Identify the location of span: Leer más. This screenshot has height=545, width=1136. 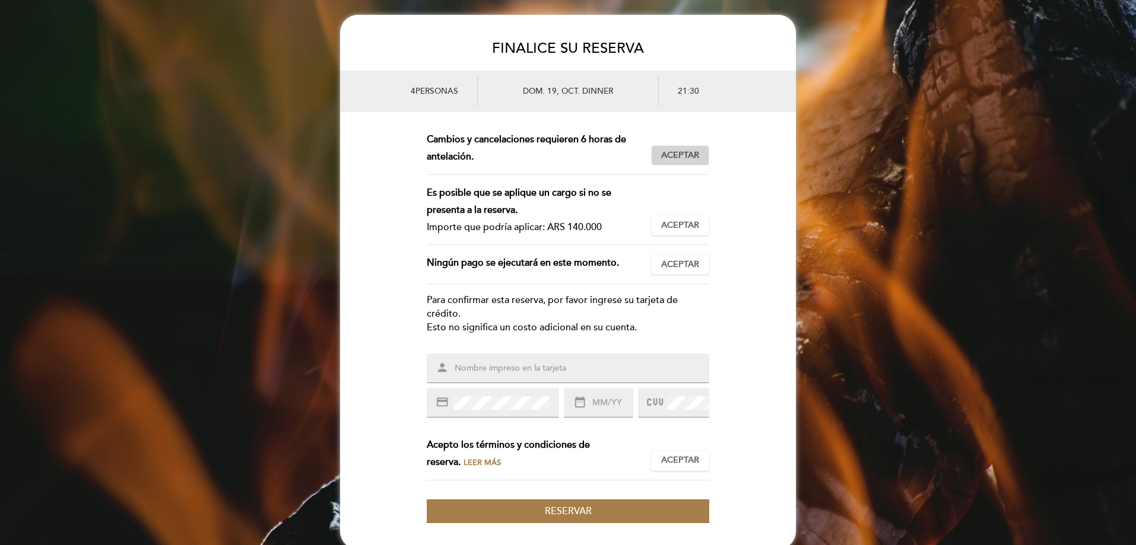
(482, 463).